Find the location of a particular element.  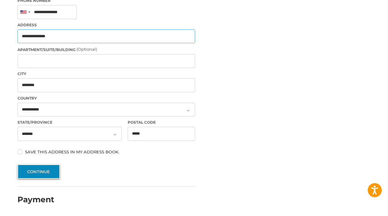

label: Address is located at coordinates (106, 25).